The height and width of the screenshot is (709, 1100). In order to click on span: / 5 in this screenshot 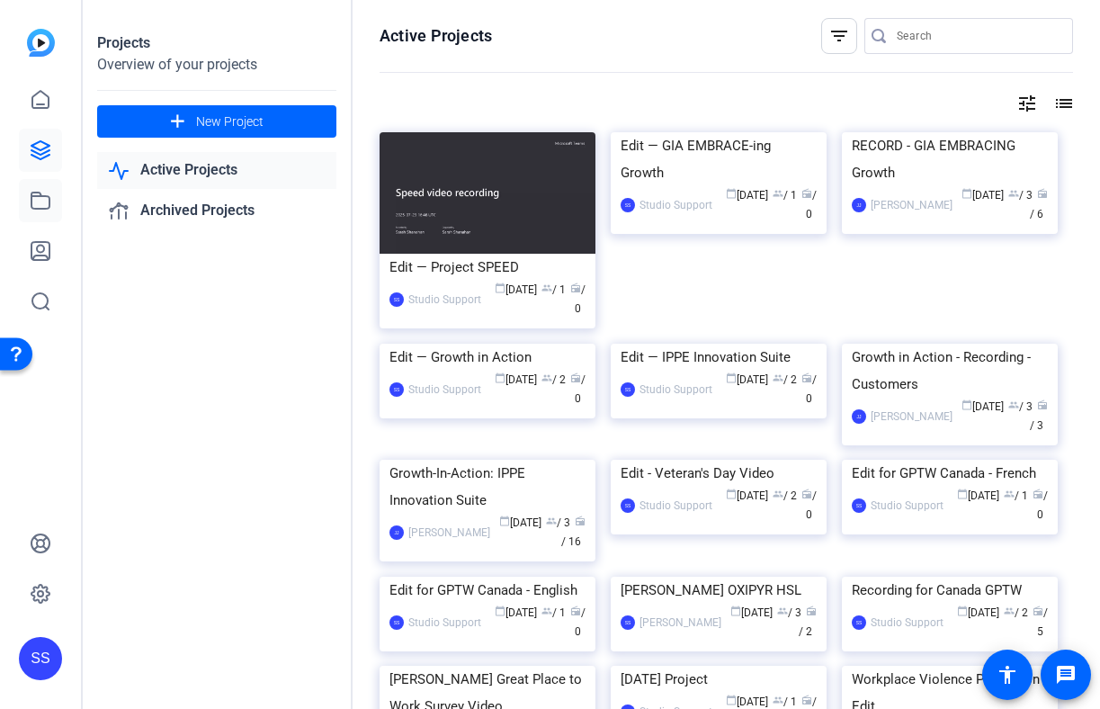, I will do `click(1040, 622)`.